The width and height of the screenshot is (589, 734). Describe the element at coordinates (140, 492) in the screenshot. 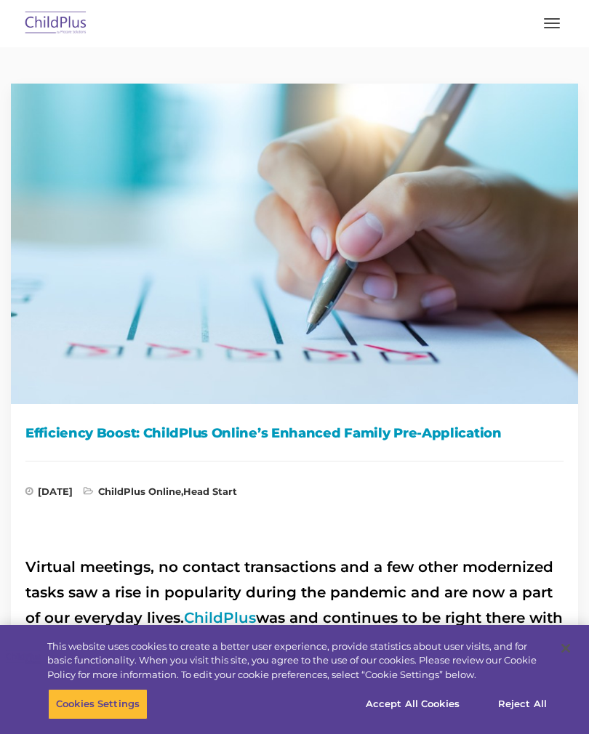

I see `a: ChildPlus Online` at that location.